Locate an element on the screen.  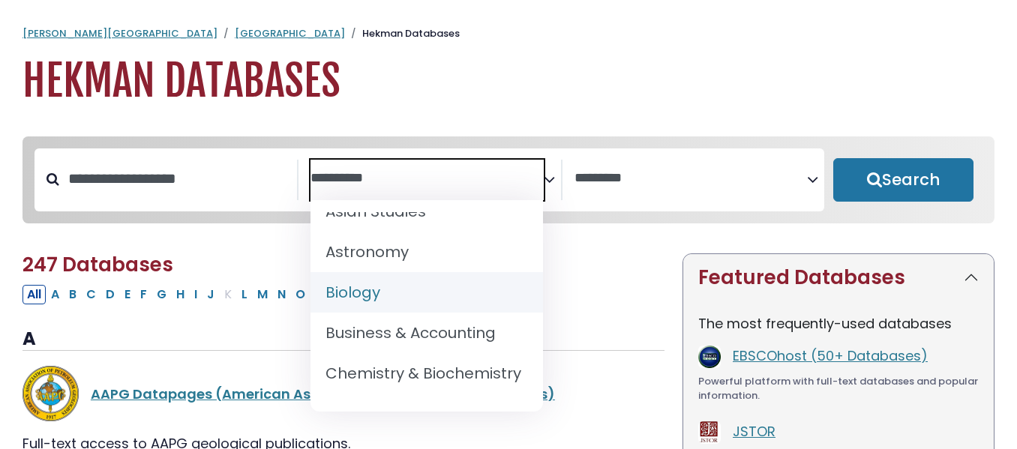
button: Filter Results N is located at coordinates (281, 295).